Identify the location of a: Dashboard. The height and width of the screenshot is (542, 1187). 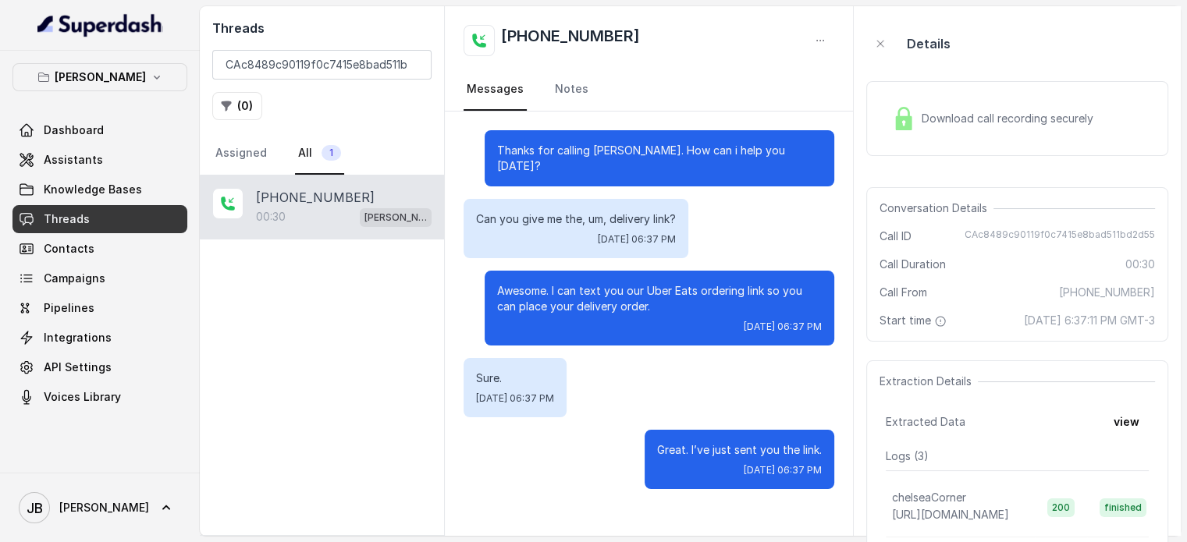
(100, 130).